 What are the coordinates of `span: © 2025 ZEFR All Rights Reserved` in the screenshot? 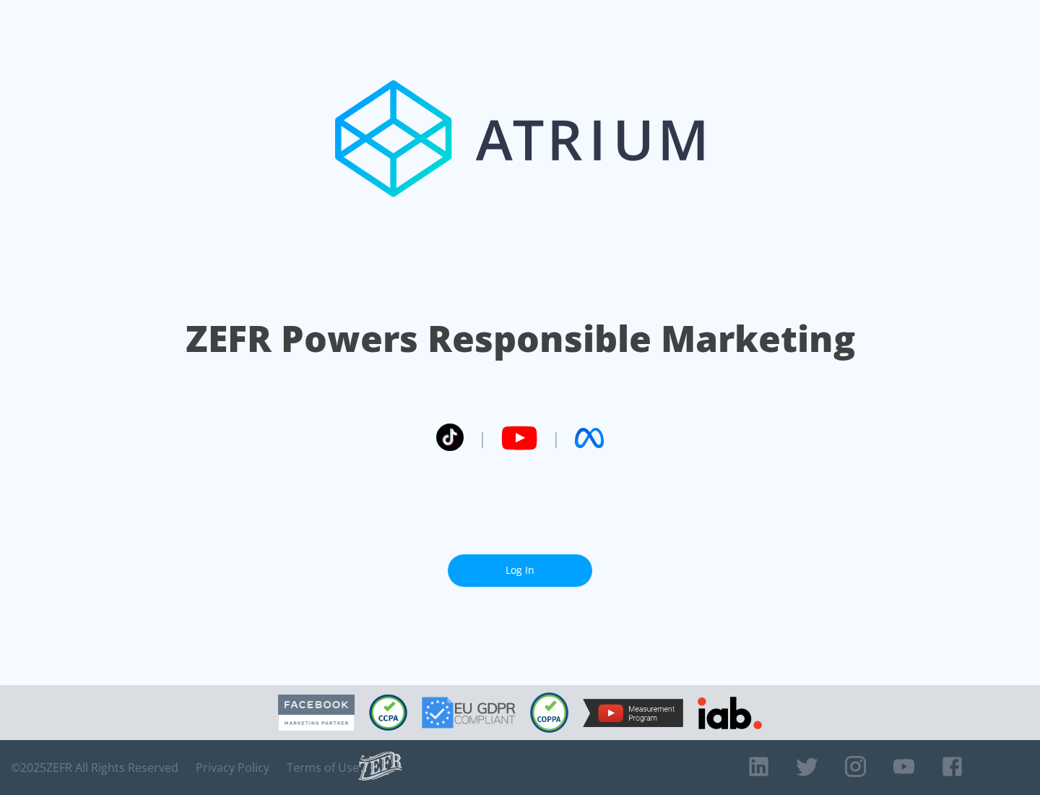 It's located at (95, 767).